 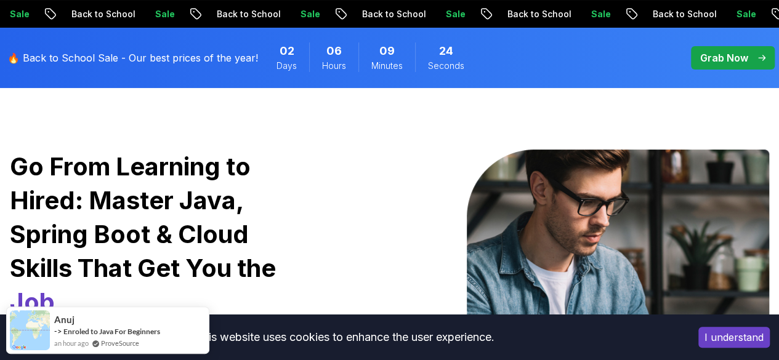 I want to click on span: 2 Days, so click(x=287, y=51).